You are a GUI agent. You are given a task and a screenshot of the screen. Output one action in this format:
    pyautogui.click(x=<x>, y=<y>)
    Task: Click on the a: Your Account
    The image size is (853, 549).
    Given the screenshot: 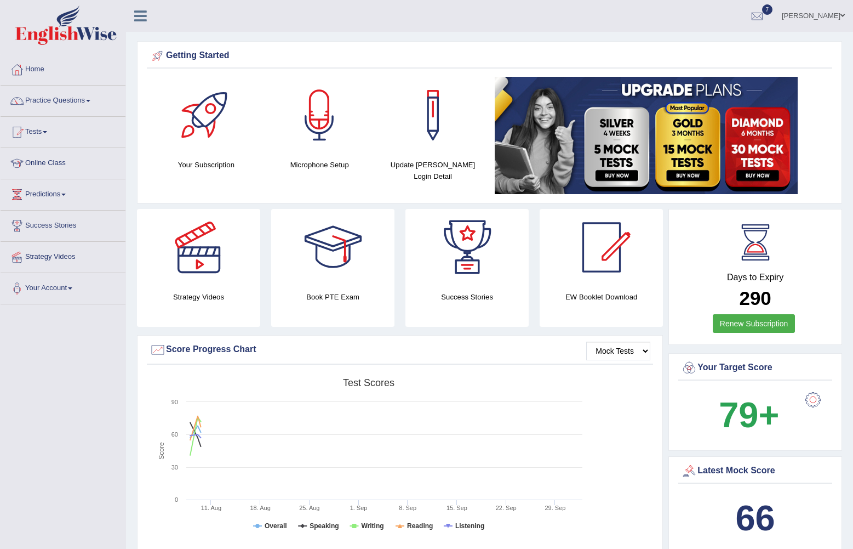 What is the action you would take?
    pyautogui.click(x=63, y=287)
    